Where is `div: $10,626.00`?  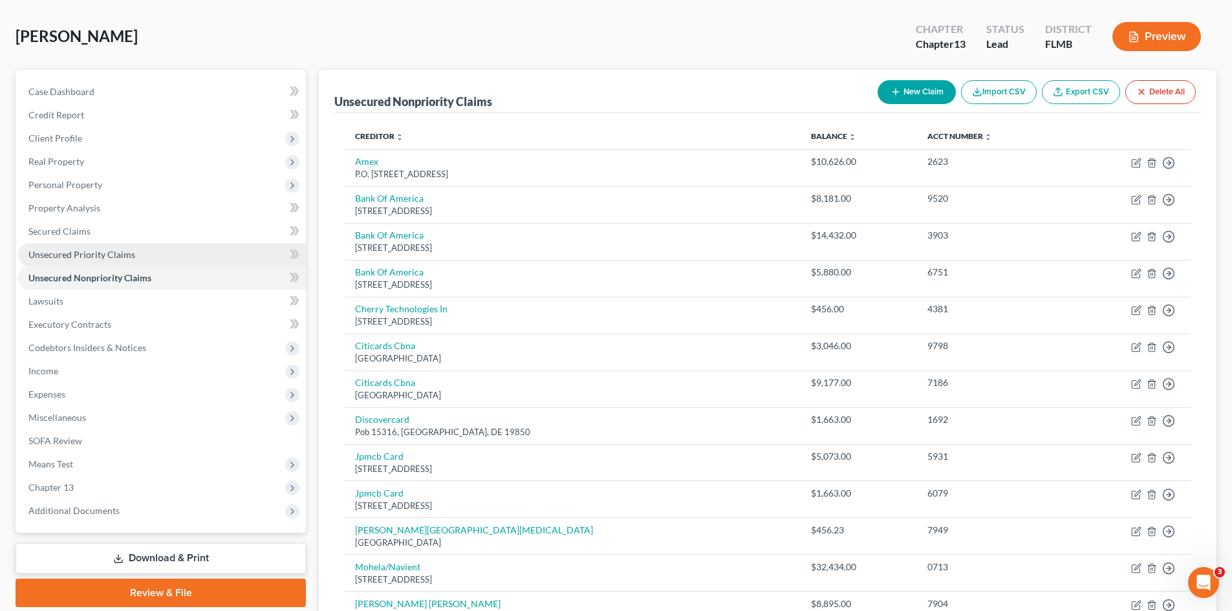
div: $10,626.00 is located at coordinates (859, 162).